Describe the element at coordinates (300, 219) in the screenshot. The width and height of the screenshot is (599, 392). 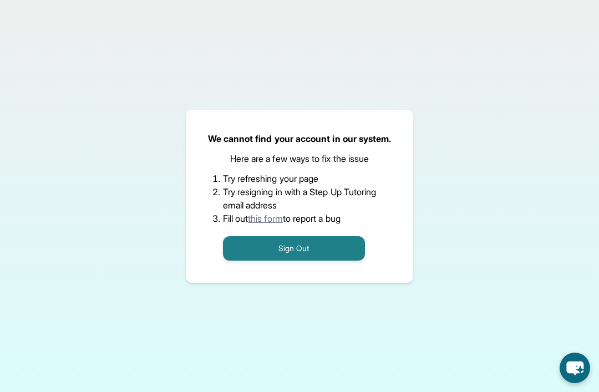
I see `li: Fill out to report a bug` at that location.